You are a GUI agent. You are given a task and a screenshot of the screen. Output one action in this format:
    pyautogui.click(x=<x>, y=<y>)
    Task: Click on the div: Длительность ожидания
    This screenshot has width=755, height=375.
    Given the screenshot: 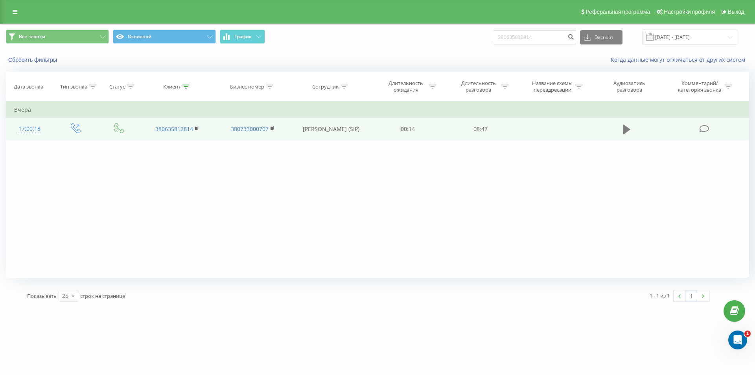 What is the action you would take?
    pyautogui.click(x=406, y=87)
    